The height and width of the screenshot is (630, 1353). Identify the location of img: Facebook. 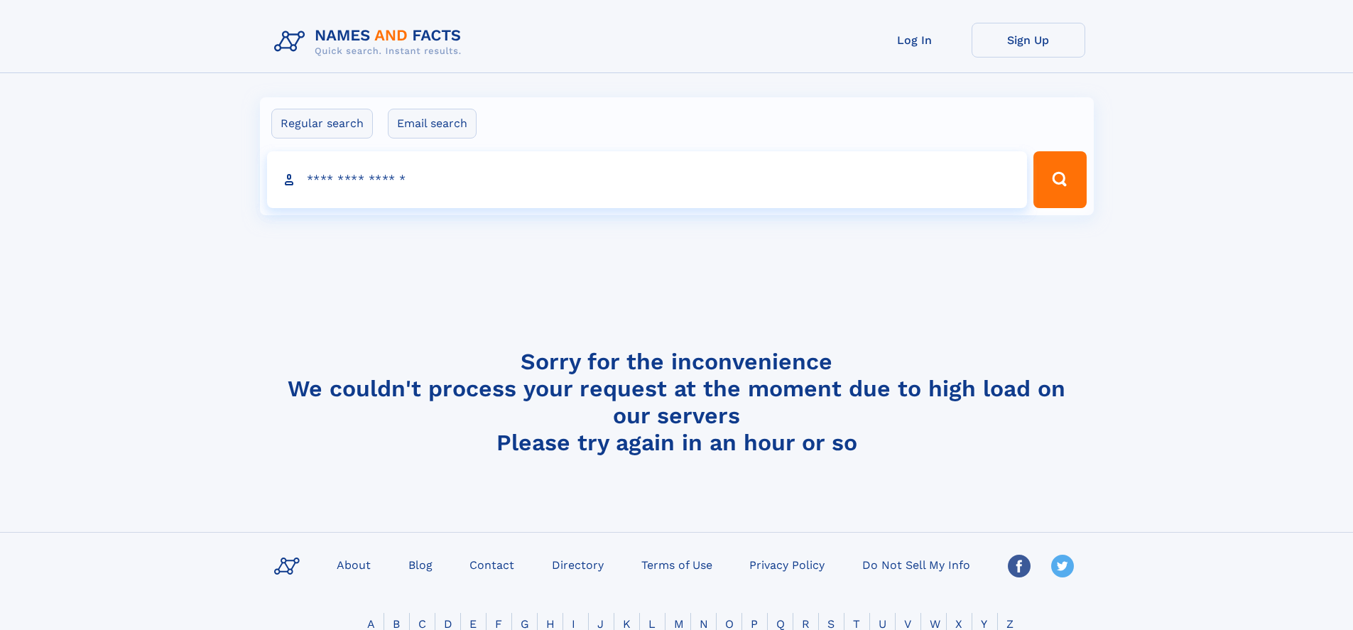
(1019, 566).